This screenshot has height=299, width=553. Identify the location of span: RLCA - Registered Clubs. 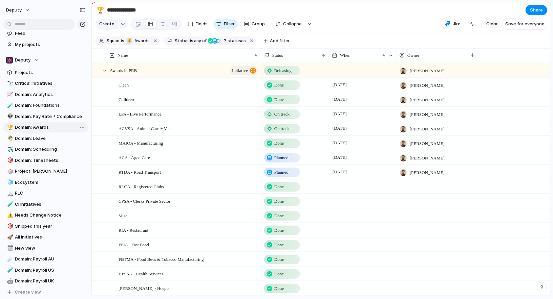
(141, 186).